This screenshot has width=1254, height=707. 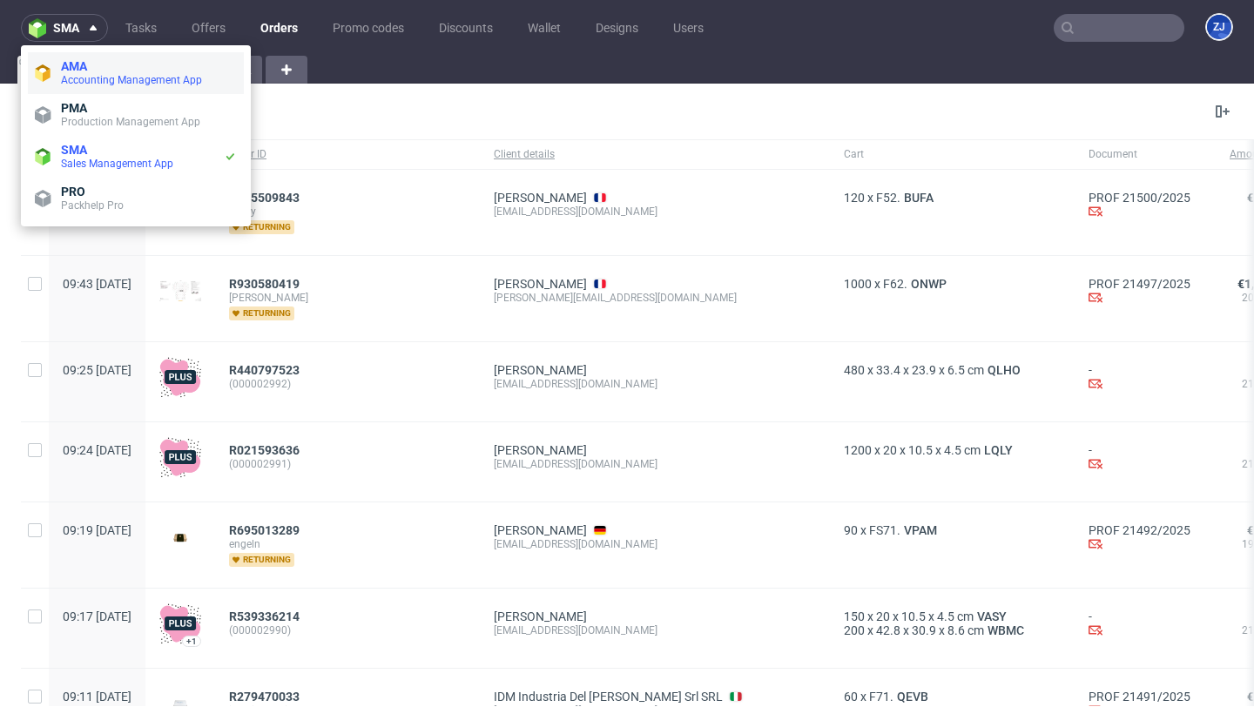 What do you see at coordinates (1004, 370) in the screenshot?
I see `a: QLHO` at bounding box center [1004, 370].